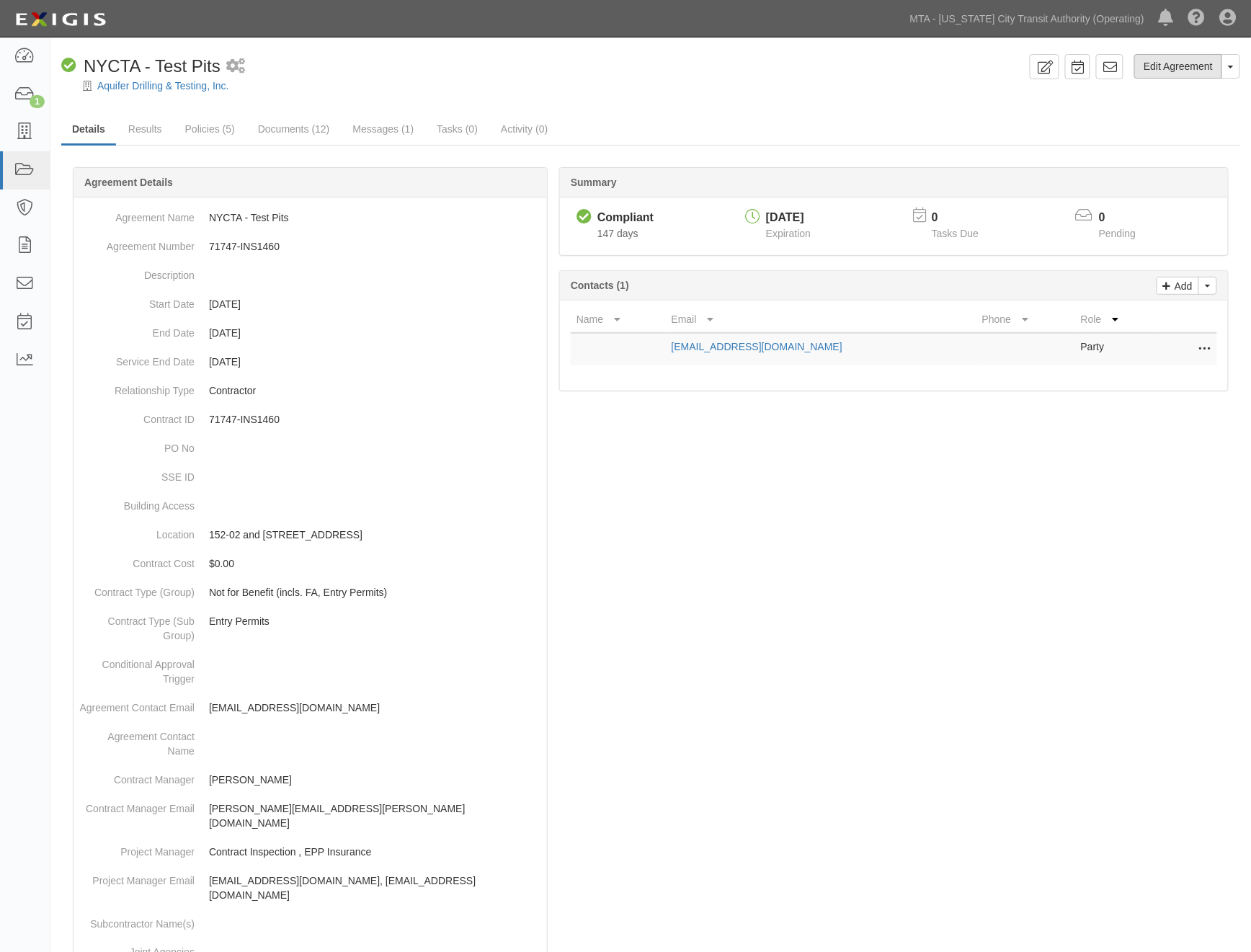  Describe the element at coordinates (137, 805) in the screenshot. I see `dt: Contract Manager Email` at that location.